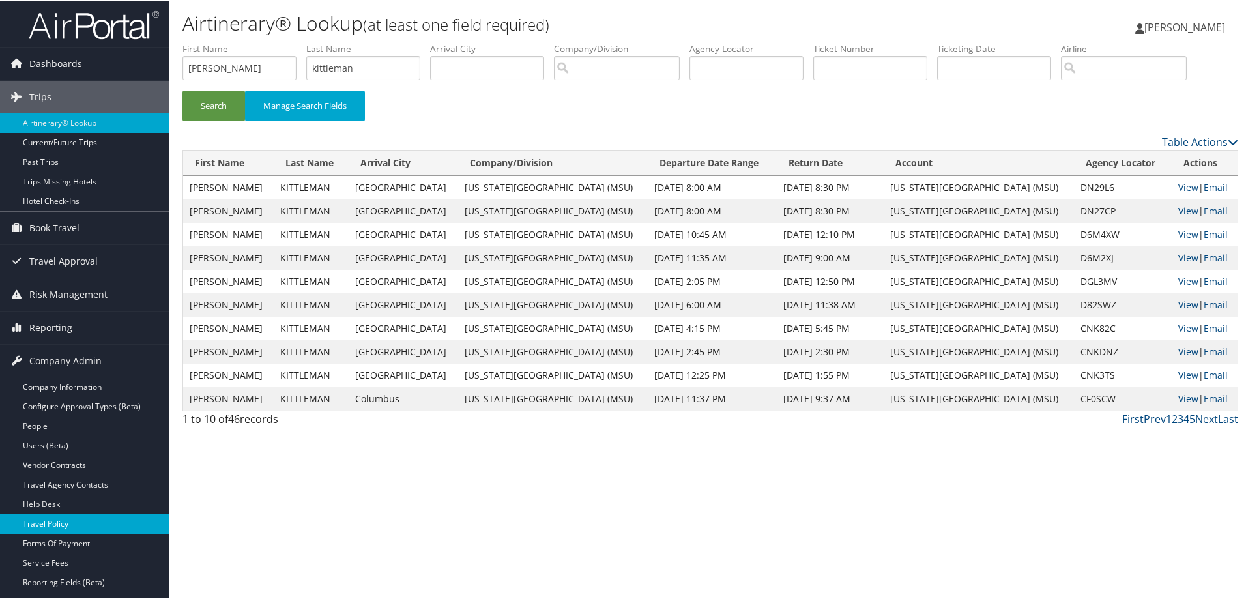 The width and height of the screenshot is (1246, 599). Describe the element at coordinates (63, 260) in the screenshot. I see `span: Travel Approval` at that location.